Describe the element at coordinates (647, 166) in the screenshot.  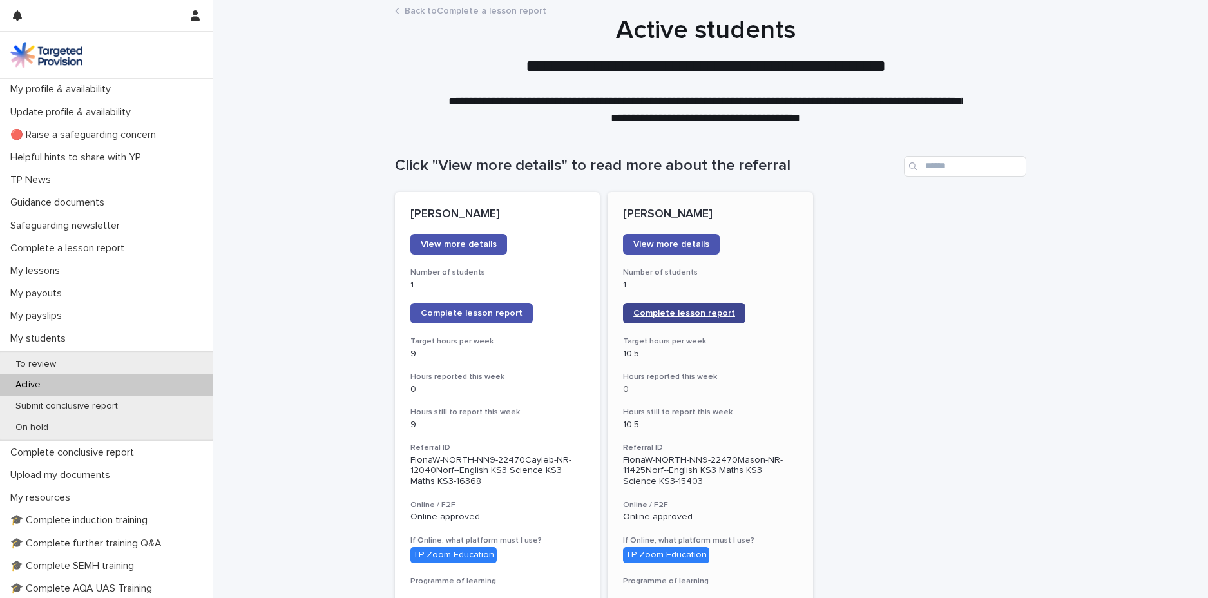
I see `h1: Click "View more details" to read more about the referral` at that location.